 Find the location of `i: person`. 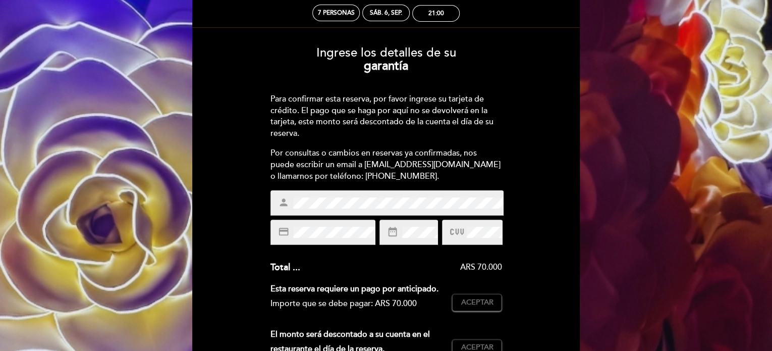

i: person is located at coordinates (284, 202).